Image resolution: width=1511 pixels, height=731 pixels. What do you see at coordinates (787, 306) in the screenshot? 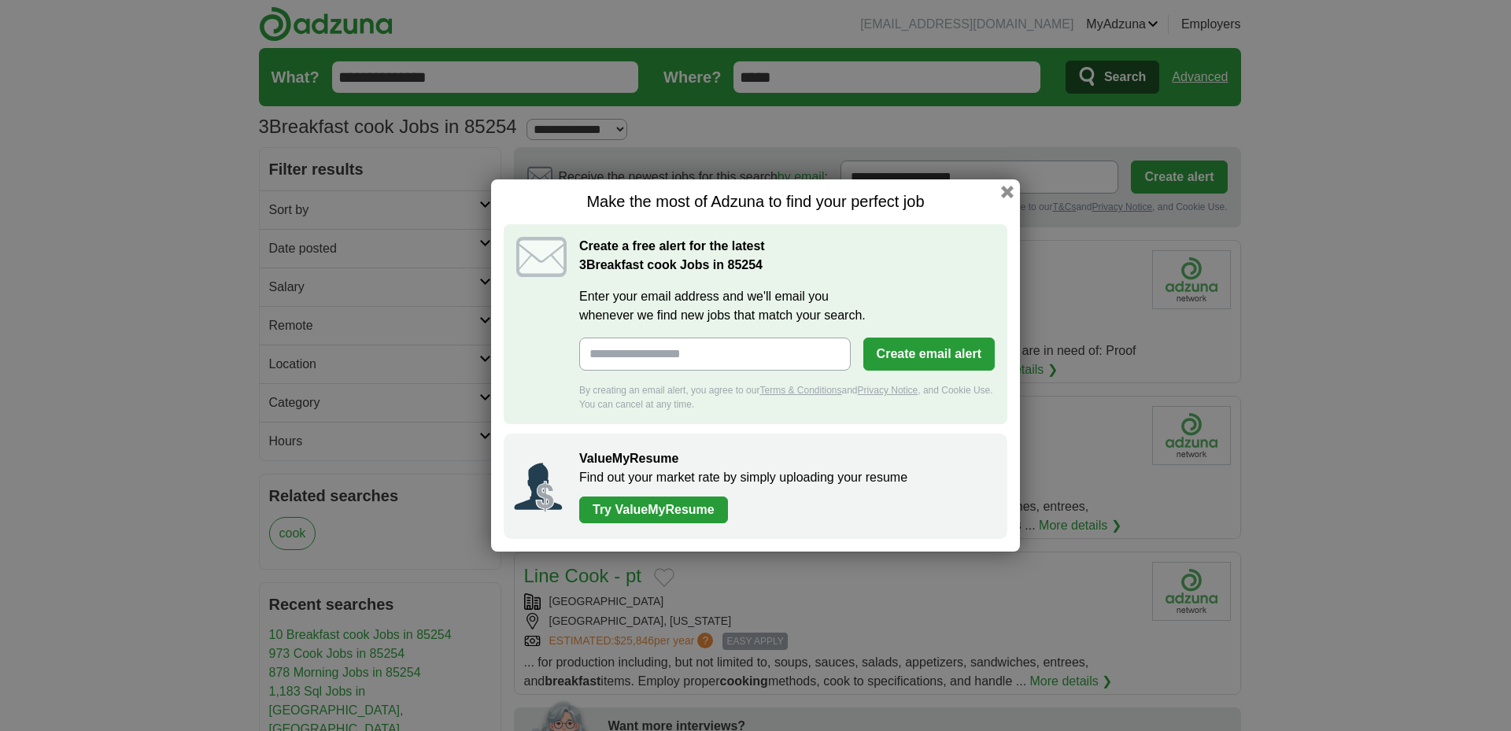
I see `label: Enter your email address and we'll email you whenever we find new jobs that match your search.` at bounding box center [787, 306].